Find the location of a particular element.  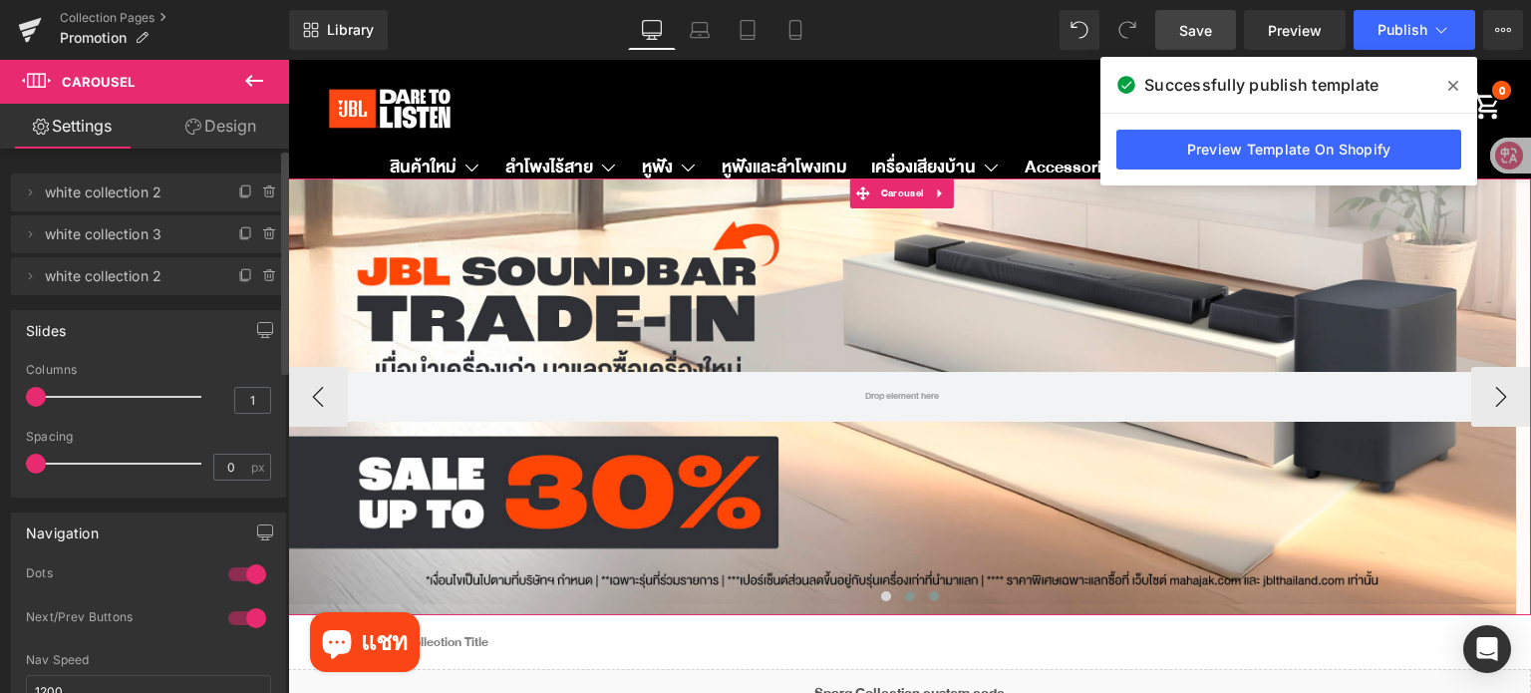

div: Slides is located at coordinates (46, 325).